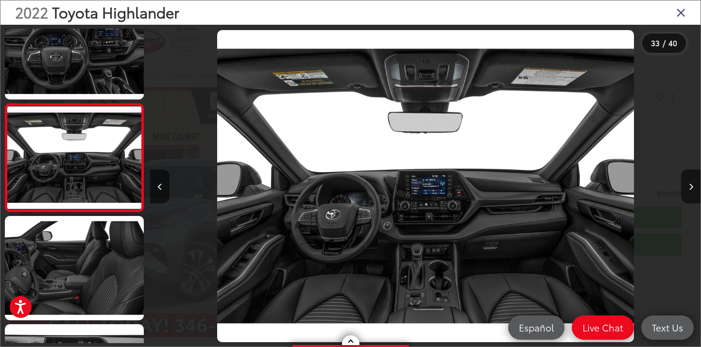 This screenshot has height=347, width=701. What do you see at coordinates (160, 186) in the screenshot?
I see `button: Previous image` at bounding box center [160, 186].